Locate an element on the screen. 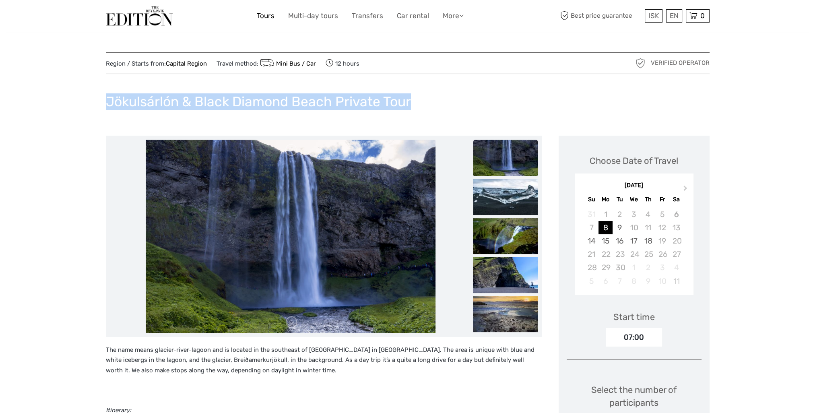 The height and width of the screenshot is (413, 815). div: Not available Monday, September 22nd, 2025 is located at coordinates (605, 254).